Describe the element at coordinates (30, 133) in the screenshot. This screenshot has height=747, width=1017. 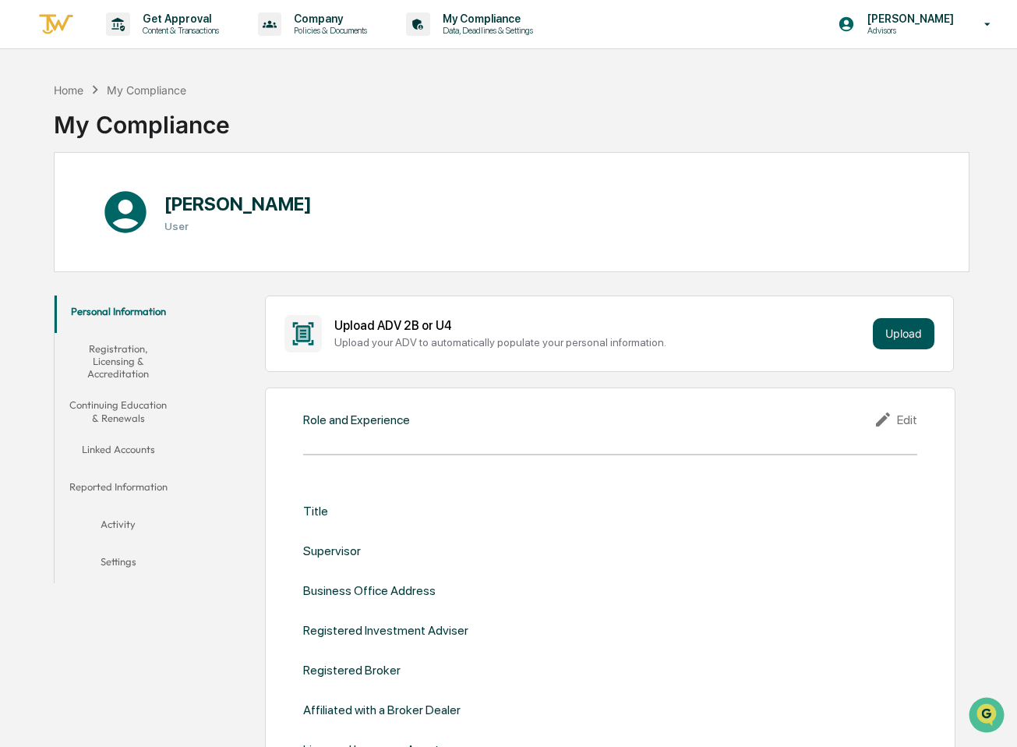
I see `img: 1746055101610-c473b297-6a78-478c-a979-82029cc54cd1` at that location.